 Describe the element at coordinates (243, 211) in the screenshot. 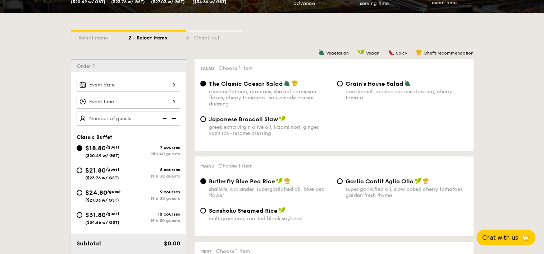

I see `span: Sanshoku Steamed Rice` at that location.